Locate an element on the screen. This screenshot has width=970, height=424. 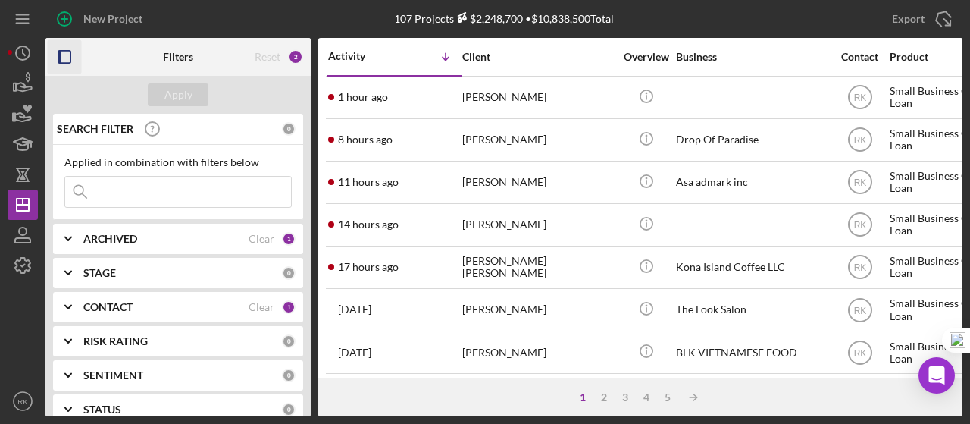
div: The Look Salon is located at coordinates (752, 309).